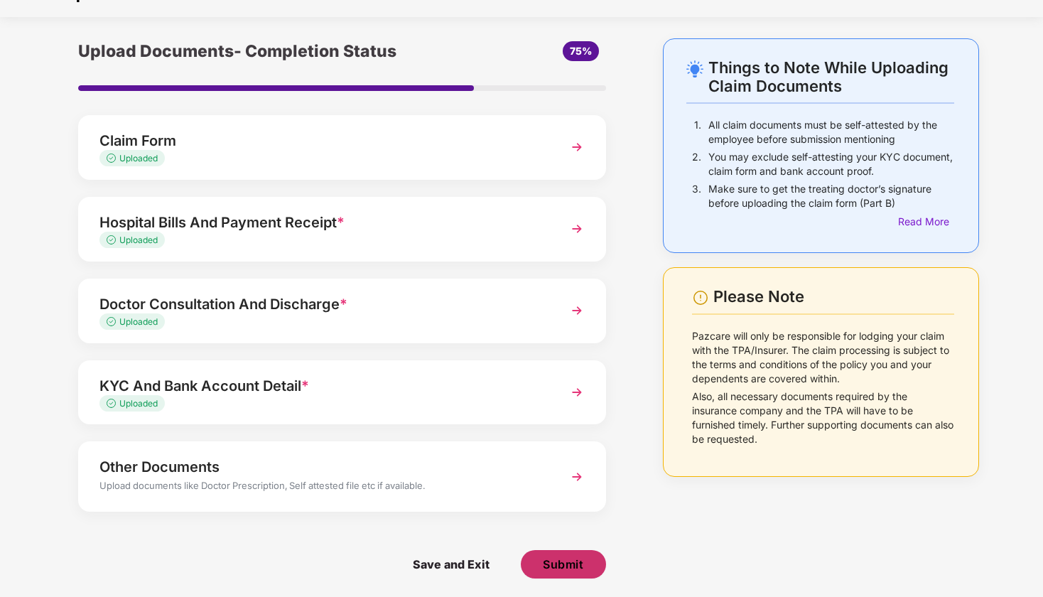 The image size is (1043, 597). What do you see at coordinates (700, 298) in the screenshot?
I see `img: svg+xml;base64,PHN2ZyBpZD0iV2FybmluZ18tXzI0eDI0IiBkYXRhLW5hbWU9Ildhcm5pbmcgLSAyNHgyNCIgeG1sbnM9Im...` at bounding box center [700, 298].